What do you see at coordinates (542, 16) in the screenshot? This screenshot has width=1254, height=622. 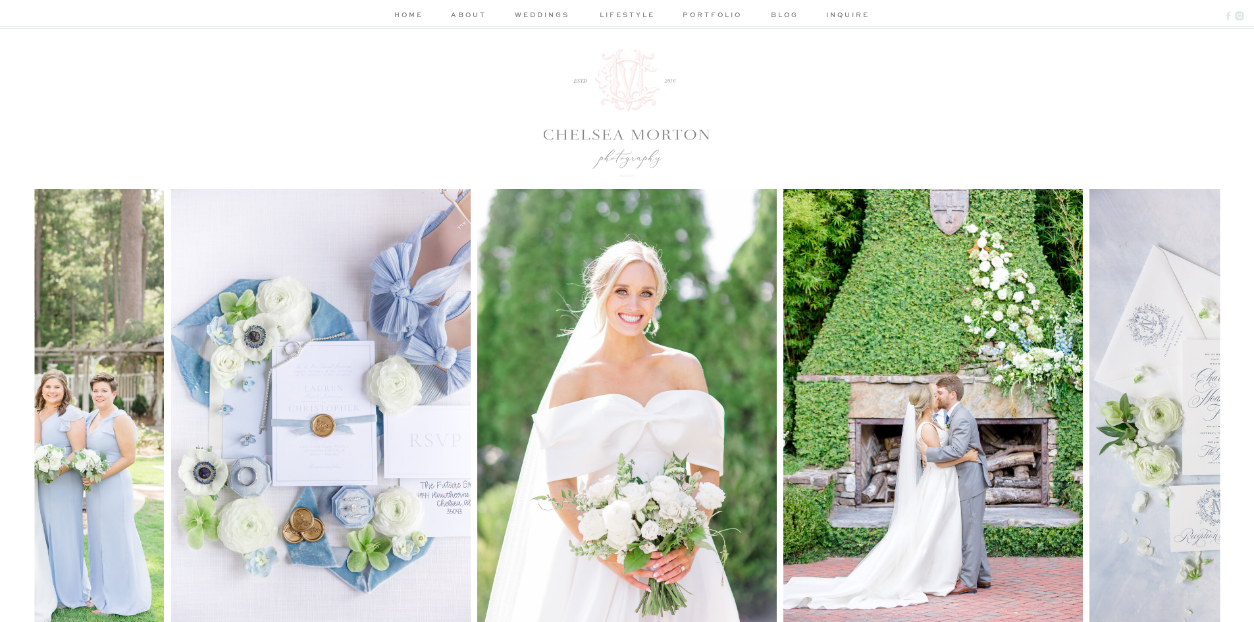 I see `nav: weddings` at bounding box center [542, 16].